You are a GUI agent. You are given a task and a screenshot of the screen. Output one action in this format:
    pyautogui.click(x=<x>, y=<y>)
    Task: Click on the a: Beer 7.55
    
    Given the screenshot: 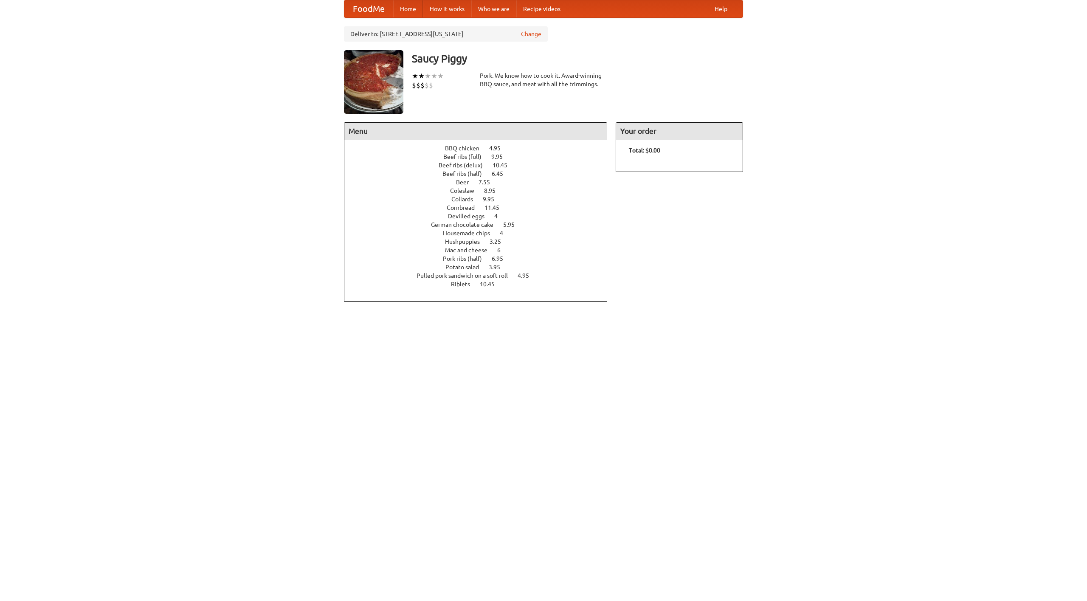 What is the action you would take?
    pyautogui.click(x=481, y=182)
    